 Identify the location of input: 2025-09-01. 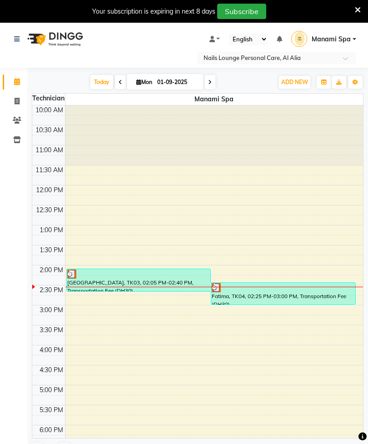
(177, 82).